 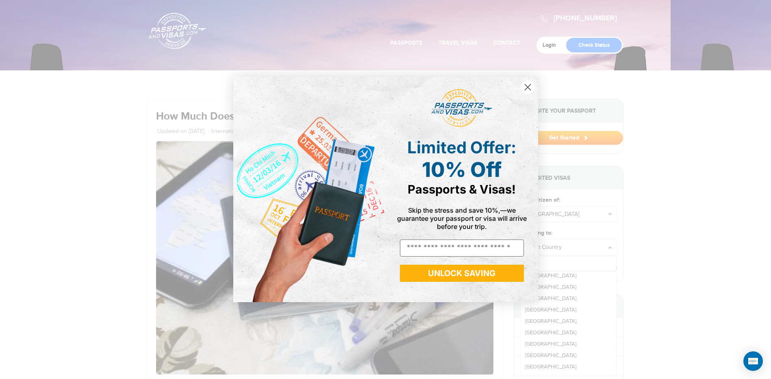 What do you see at coordinates (462, 189) in the screenshot?
I see `span: Passports & Visas!` at bounding box center [462, 189].